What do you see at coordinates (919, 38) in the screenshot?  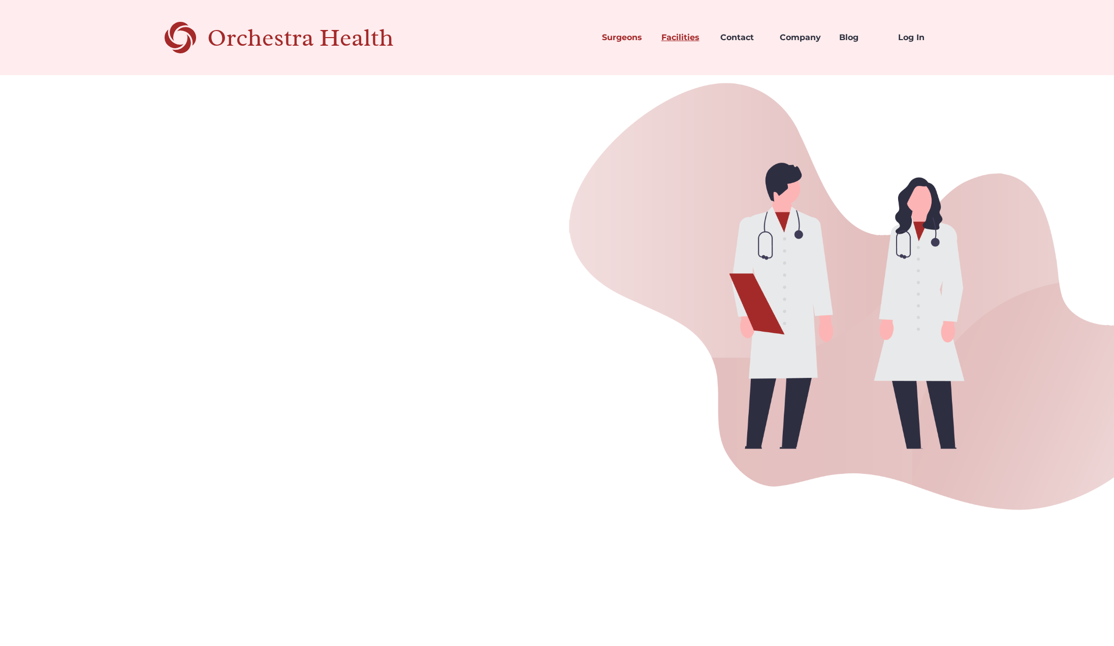 I see `a: Log In` at bounding box center [919, 38].